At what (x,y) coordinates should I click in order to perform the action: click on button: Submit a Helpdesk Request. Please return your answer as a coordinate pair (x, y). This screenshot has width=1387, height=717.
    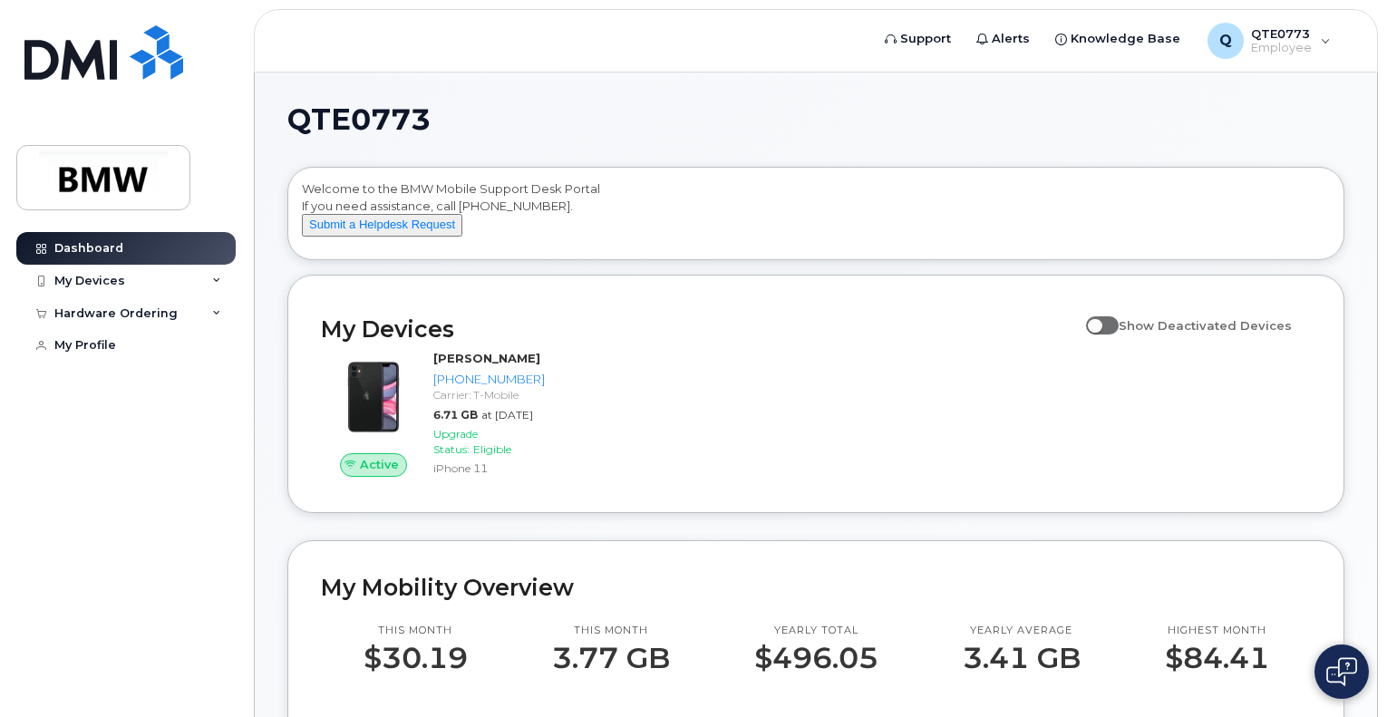
    Looking at the image, I should click on (382, 225).